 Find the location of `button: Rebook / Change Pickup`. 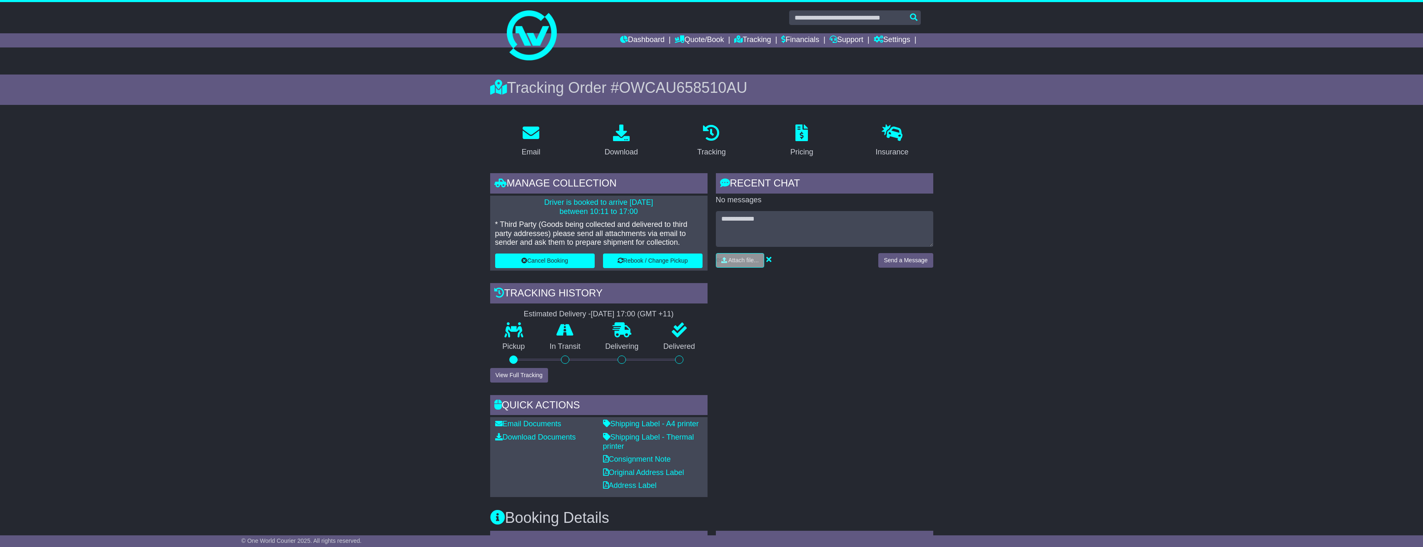

button: Rebook / Change Pickup is located at coordinates (652, 261).